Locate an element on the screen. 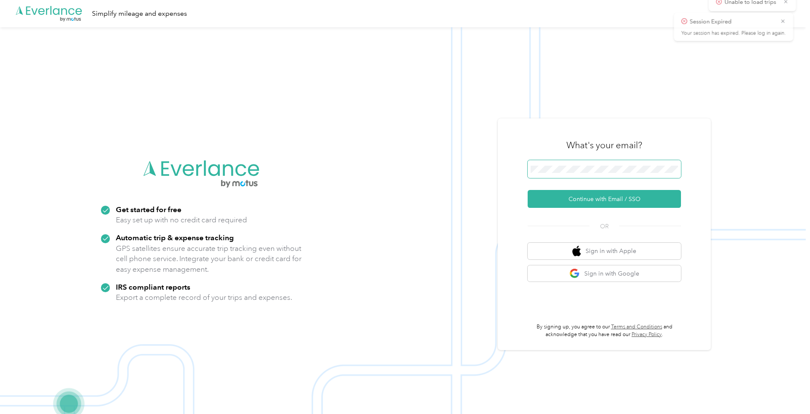  p: By signing up, you agree to our and acknowledge that you have read our . is located at coordinates (604, 330).